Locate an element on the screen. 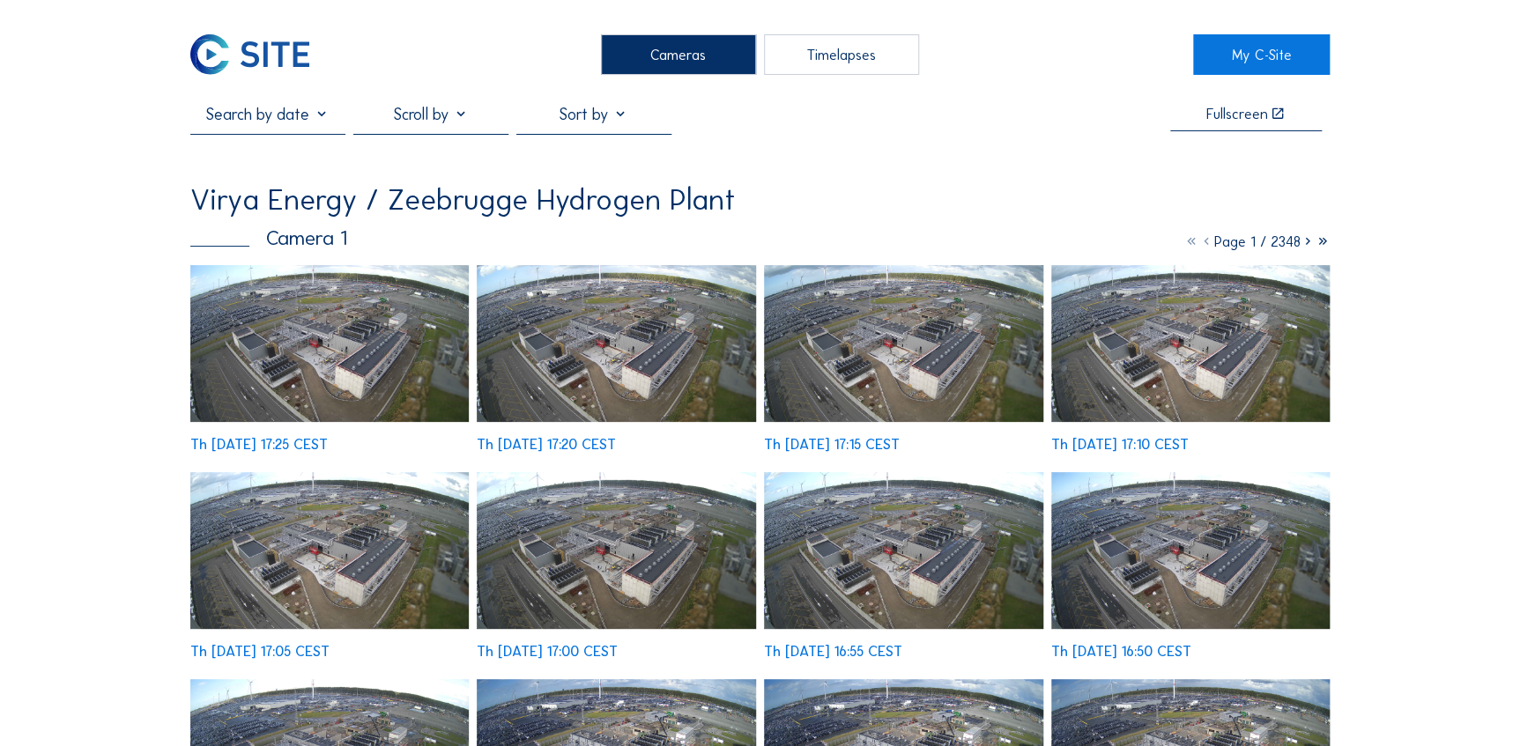  a: C-SITE Logo is located at coordinates (258, 54).